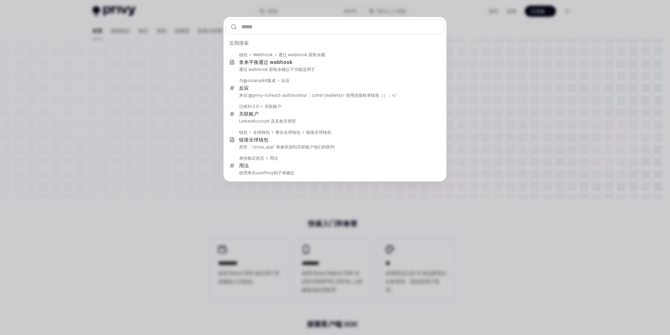 Image resolution: width=670 pixels, height=335 pixels. Describe the element at coordinates (277, 69) in the screenshot. I see `font: 通过 webhook 获取余额以下功能适用于` at that location.